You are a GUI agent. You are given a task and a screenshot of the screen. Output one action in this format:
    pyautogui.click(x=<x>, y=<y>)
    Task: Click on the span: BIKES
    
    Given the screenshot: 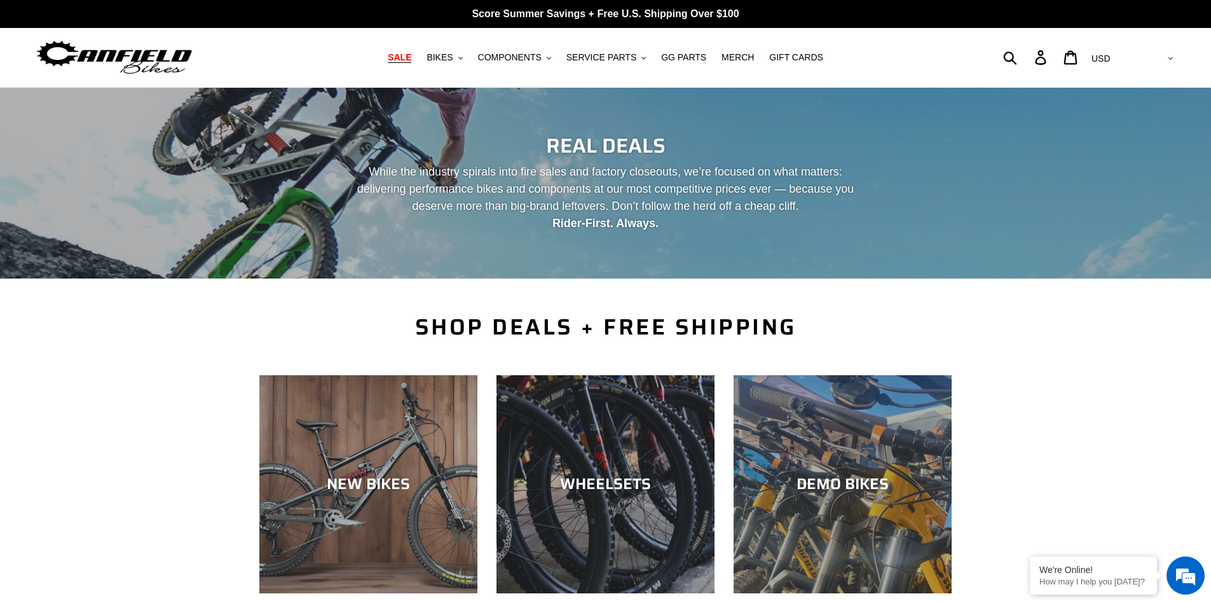 What is the action you would take?
    pyautogui.click(x=439, y=57)
    